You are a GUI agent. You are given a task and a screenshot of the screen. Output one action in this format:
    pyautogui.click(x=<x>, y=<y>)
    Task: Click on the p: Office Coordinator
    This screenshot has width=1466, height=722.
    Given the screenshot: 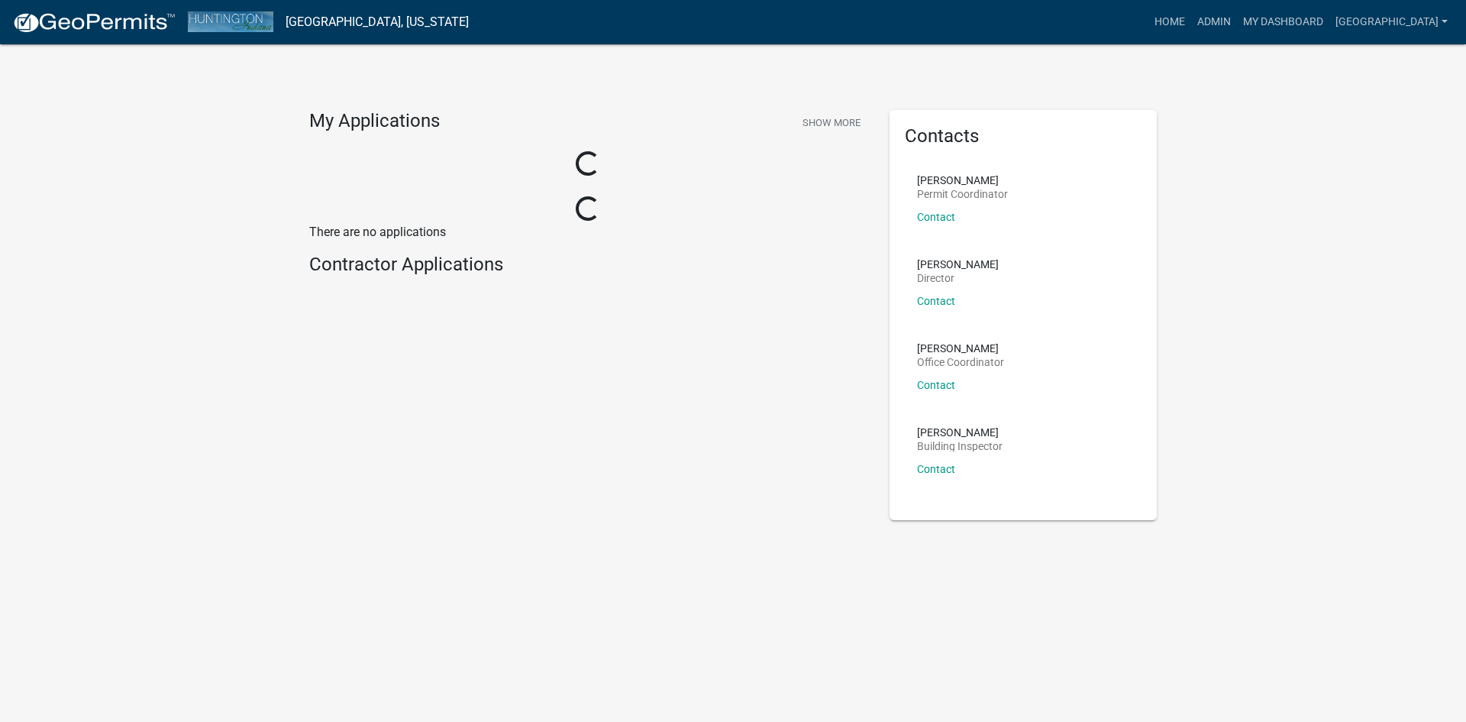 What is the action you would take?
    pyautogui.click(x=961, y=362)
    